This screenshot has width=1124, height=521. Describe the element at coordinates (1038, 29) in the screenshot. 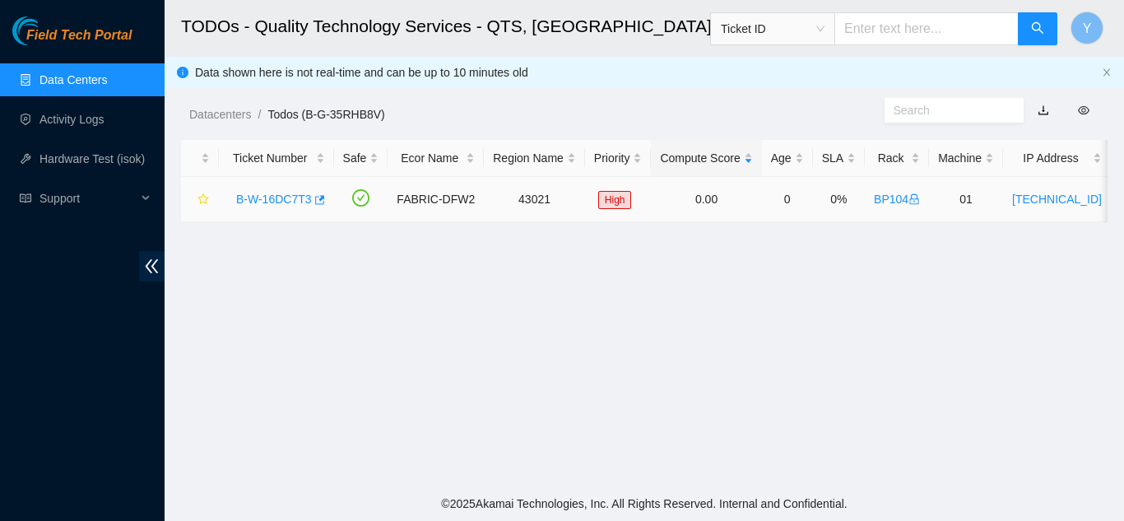

I see `button: search` at that location.